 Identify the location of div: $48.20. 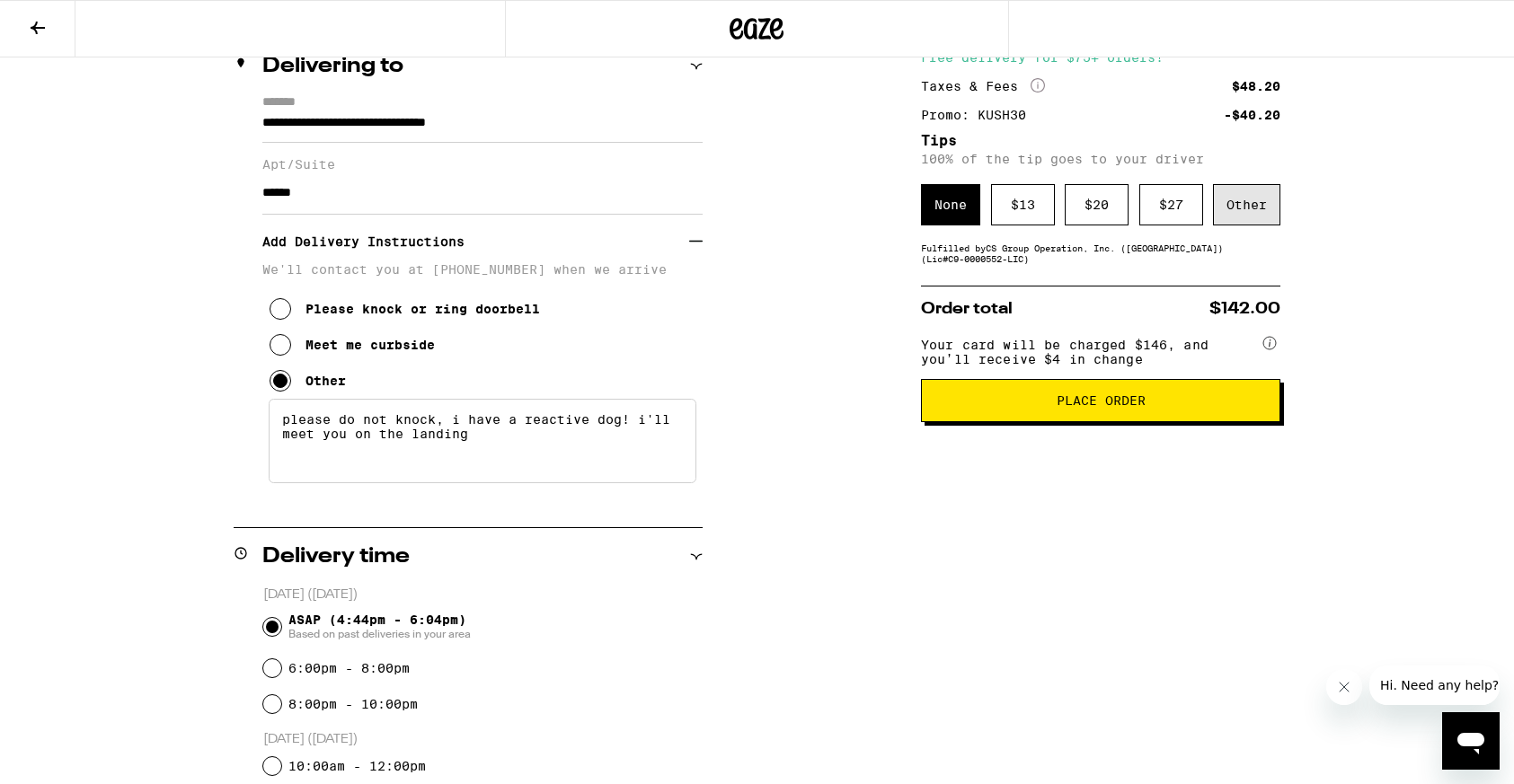
(1256, 86).